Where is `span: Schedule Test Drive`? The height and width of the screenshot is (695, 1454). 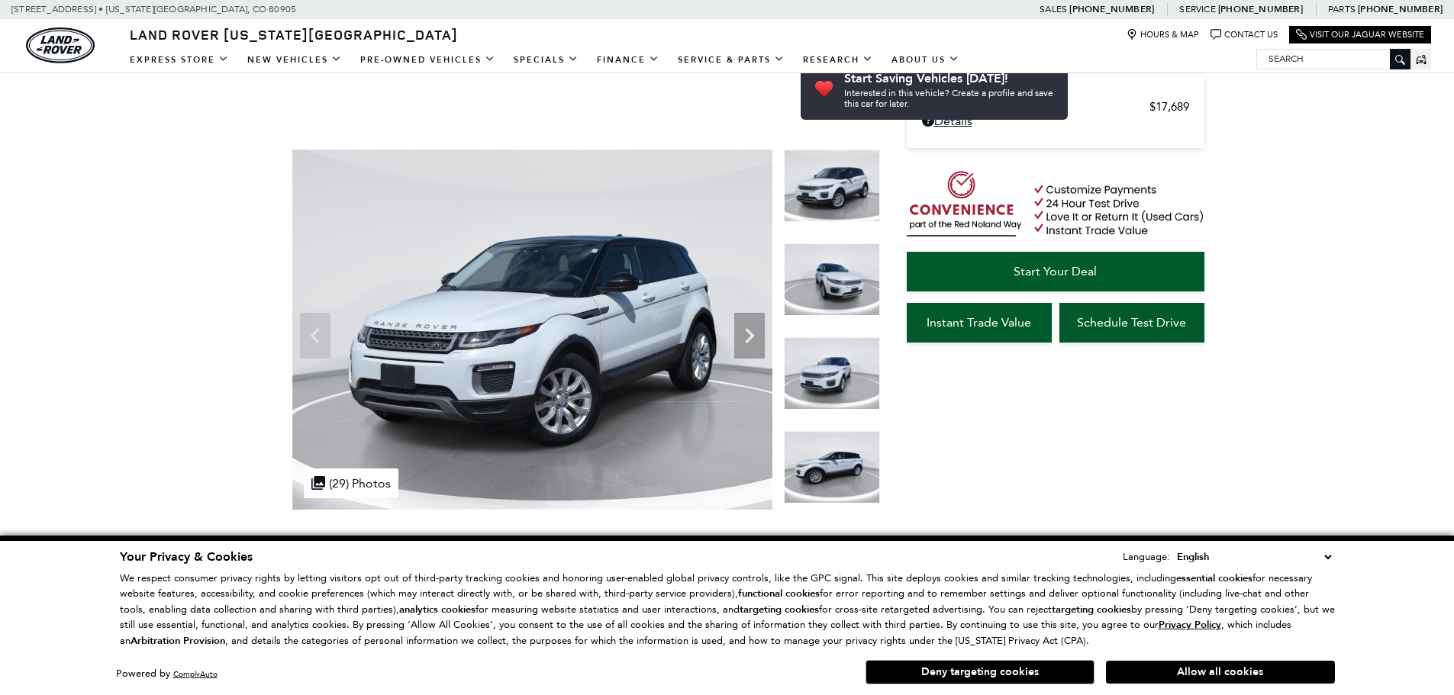
span: Schedule Test Drive is located at coordinates (1131, 322).